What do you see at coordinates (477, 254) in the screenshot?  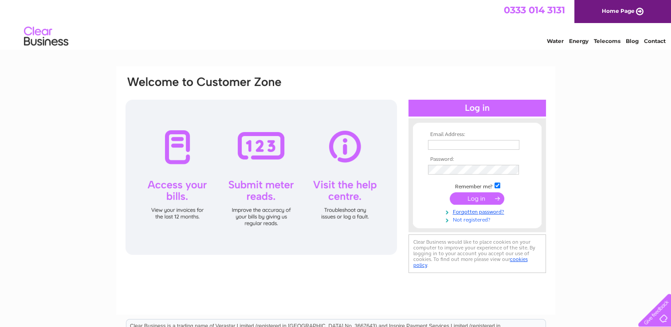 I see `div: Clear Business would like to place cookies on your computer to improve your experience of the sit...` at bounding box center [477, 254].